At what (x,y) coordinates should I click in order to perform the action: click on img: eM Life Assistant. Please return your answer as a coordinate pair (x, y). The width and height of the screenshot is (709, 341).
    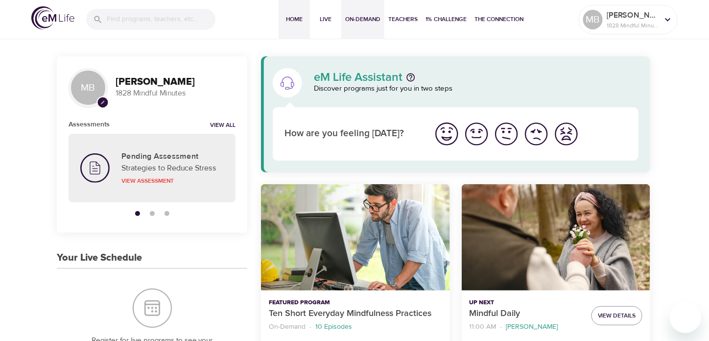
    Looking at the image, I should click on (287, 83).